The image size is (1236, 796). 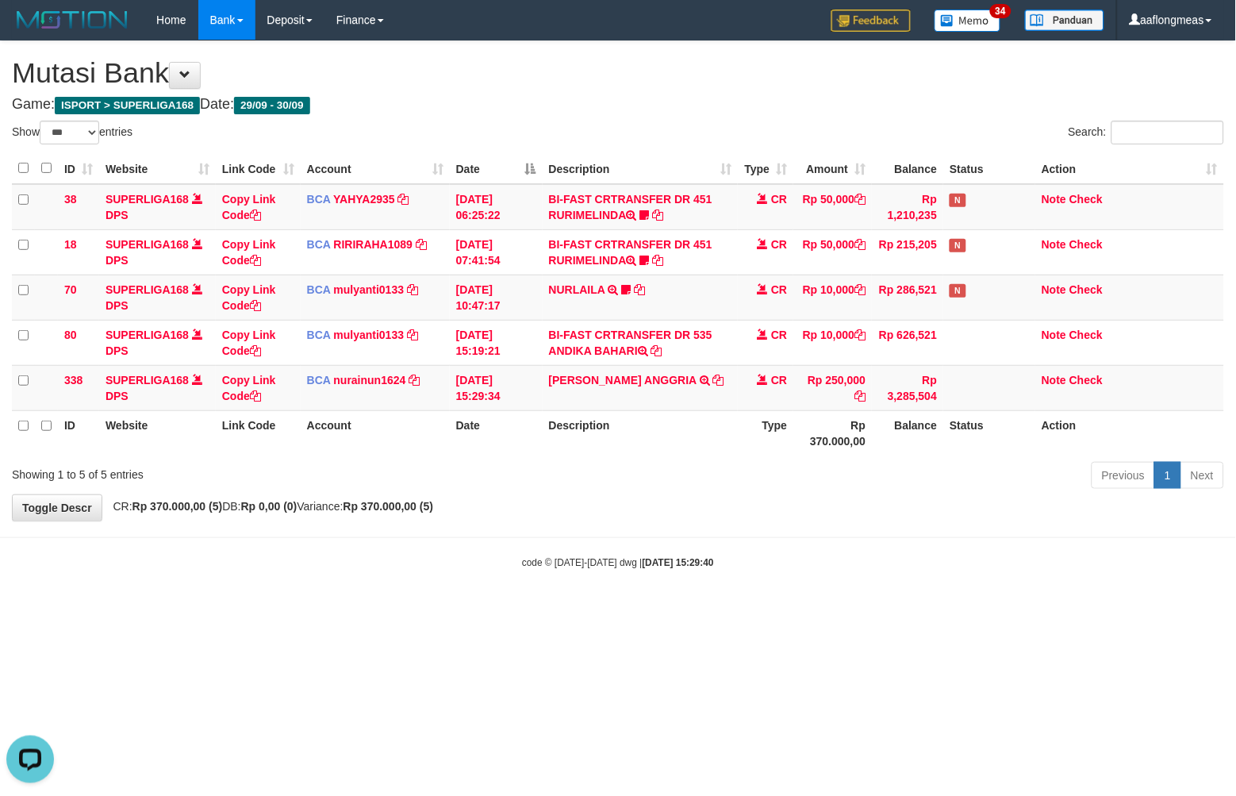 I want to click on th: Website, so click(x=157, y=432).